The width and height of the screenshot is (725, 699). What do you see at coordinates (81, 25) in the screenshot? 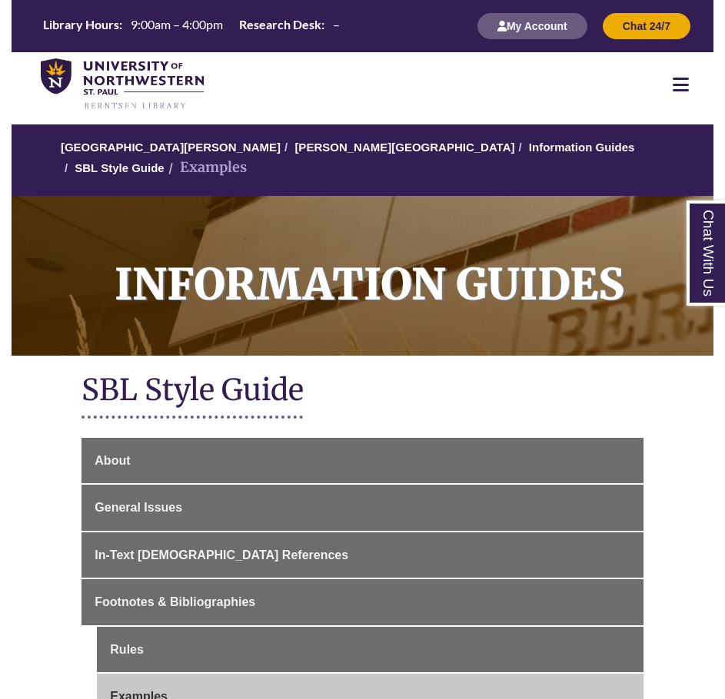
I see `th: Library Hours:` at bounding box center [81, 25].